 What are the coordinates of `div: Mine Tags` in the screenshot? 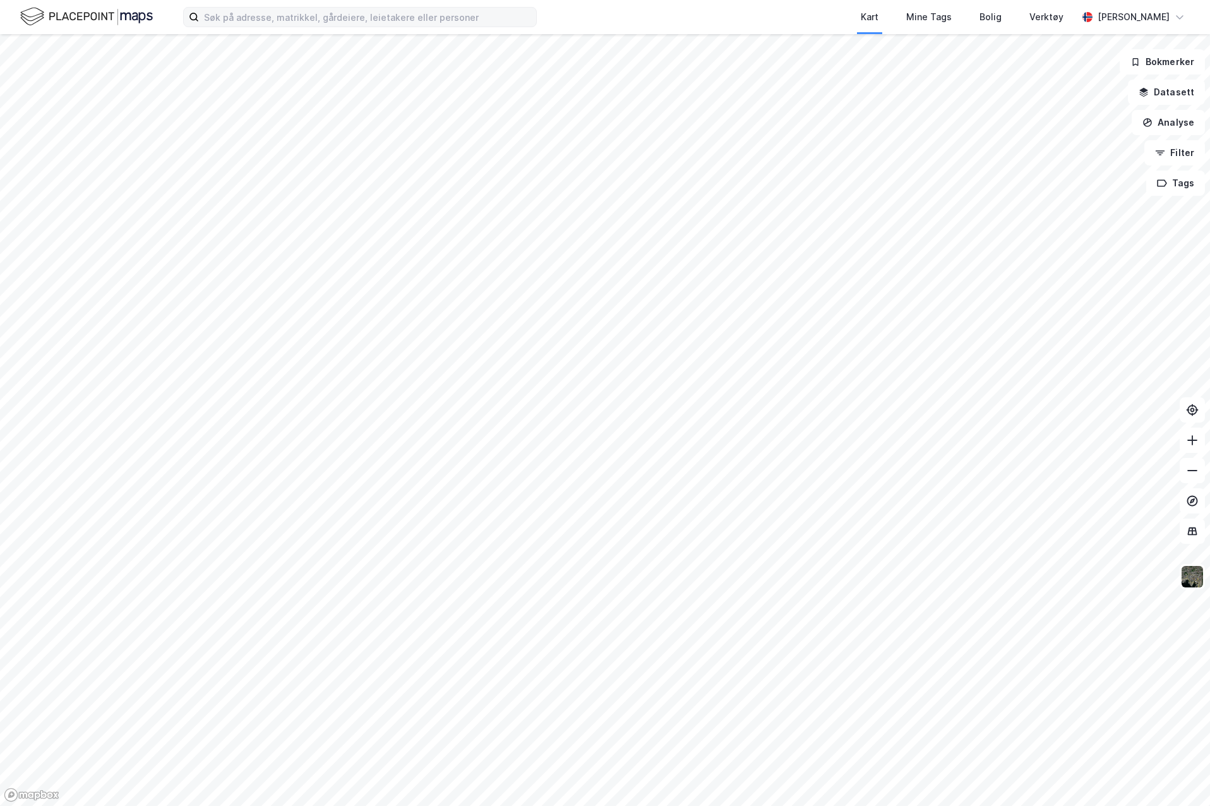 It's located at (929, 17).